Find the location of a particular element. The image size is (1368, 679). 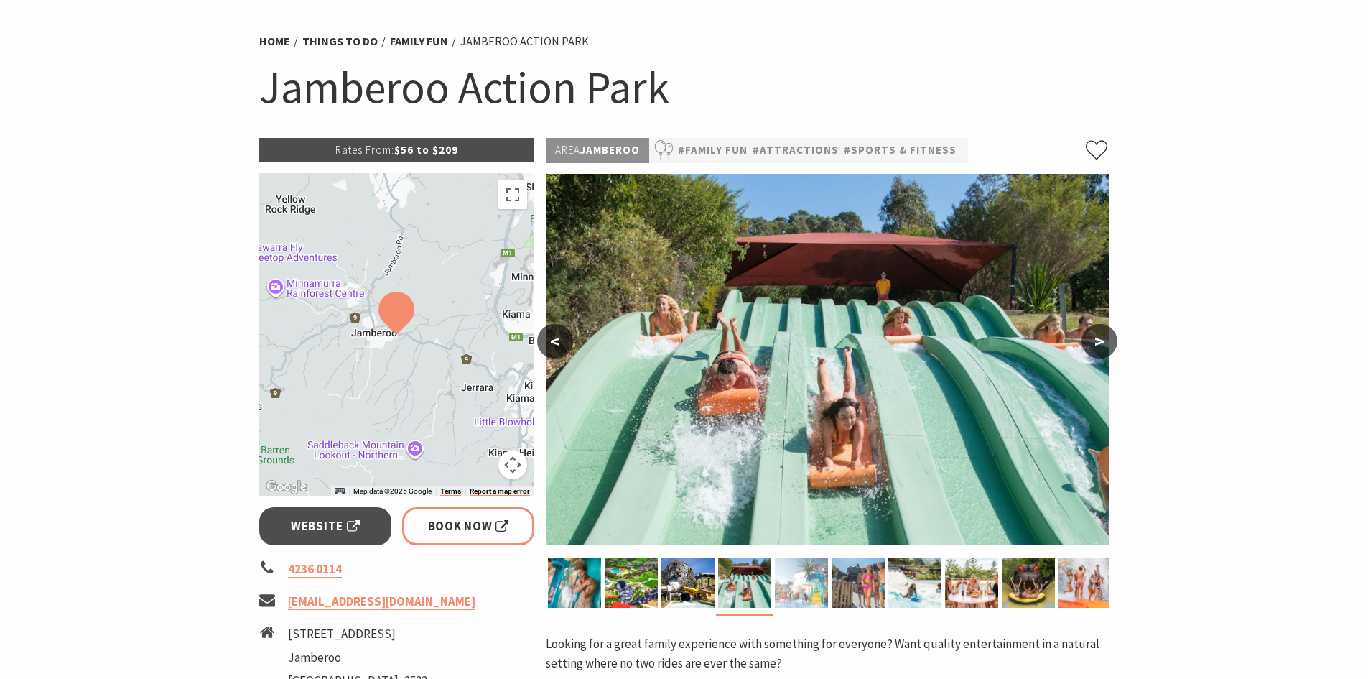

img: Drop into the Darkness on The Taipan! is located at coordinates (1028, 582).